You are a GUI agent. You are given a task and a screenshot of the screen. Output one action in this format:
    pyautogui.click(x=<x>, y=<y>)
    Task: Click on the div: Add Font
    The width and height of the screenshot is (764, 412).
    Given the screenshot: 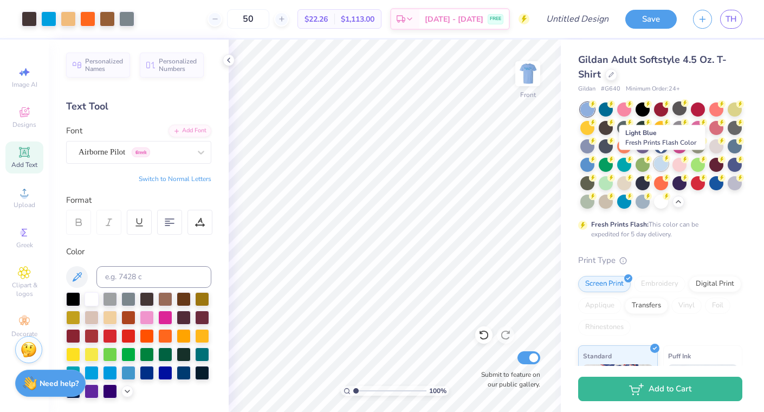 What is the action you would take?
    pyautogui.click(x=190, y=131)
    